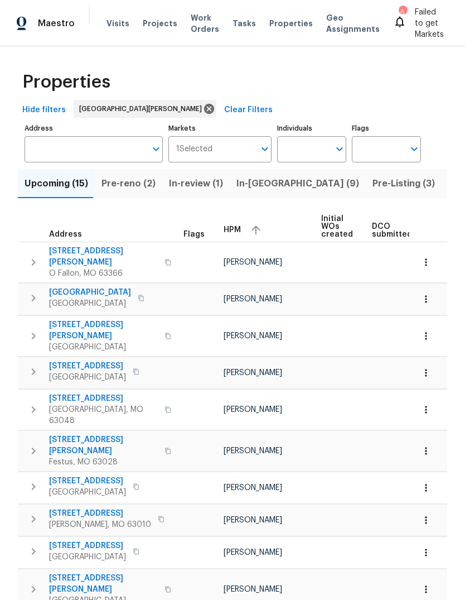  I want to click on span: Upcoming (15), so click(56, 183).